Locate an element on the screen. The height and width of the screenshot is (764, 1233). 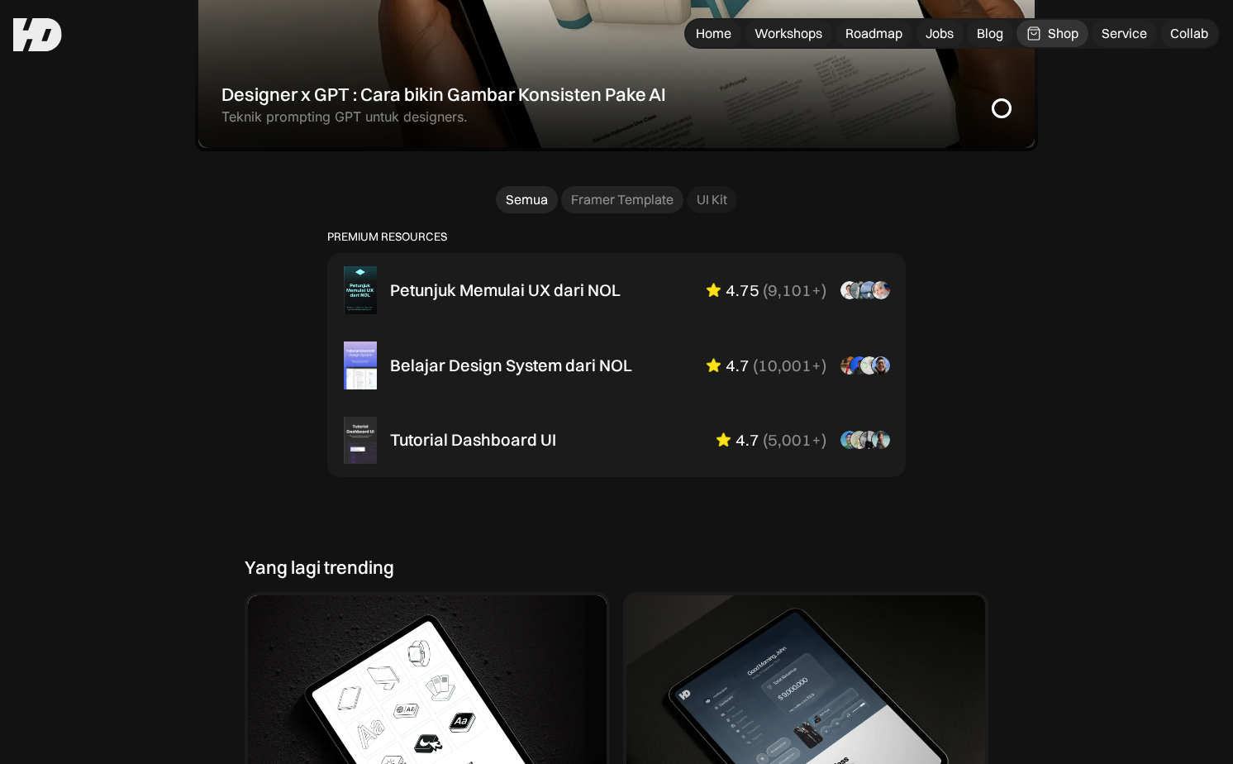
div: 9,101+ is located at coordinates (794, 290).